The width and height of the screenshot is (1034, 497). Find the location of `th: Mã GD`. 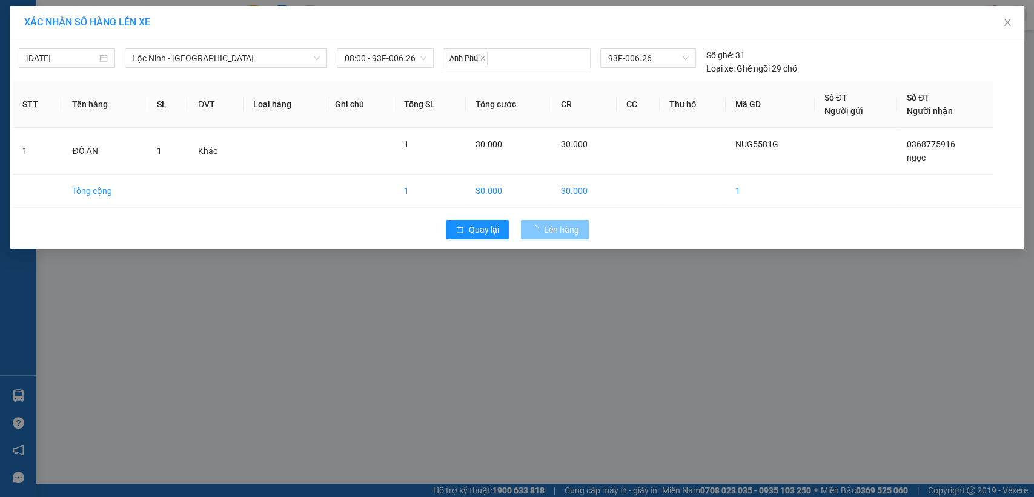

th: Mã GD is located at coordinates (770, 104).